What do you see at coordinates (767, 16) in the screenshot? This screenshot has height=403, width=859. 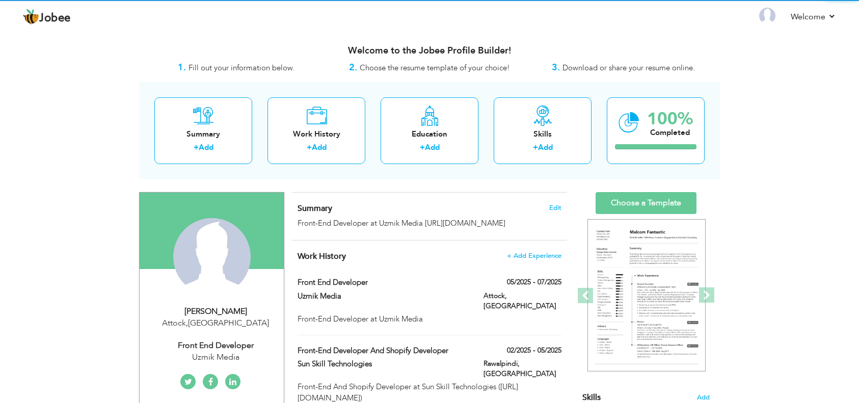 I see `img: Profile Img` at bounding box center [767, 16].